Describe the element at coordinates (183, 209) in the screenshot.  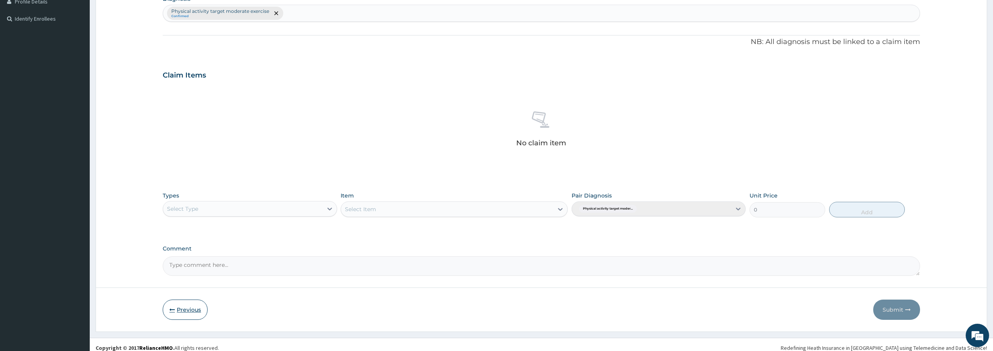
I see `div: Select Type` at that location.